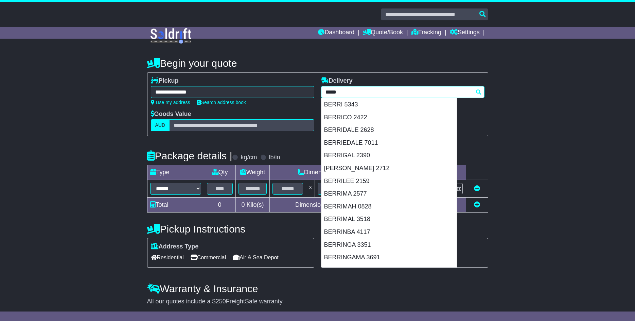  I want to click on a: Tracking, so click(426, 33).